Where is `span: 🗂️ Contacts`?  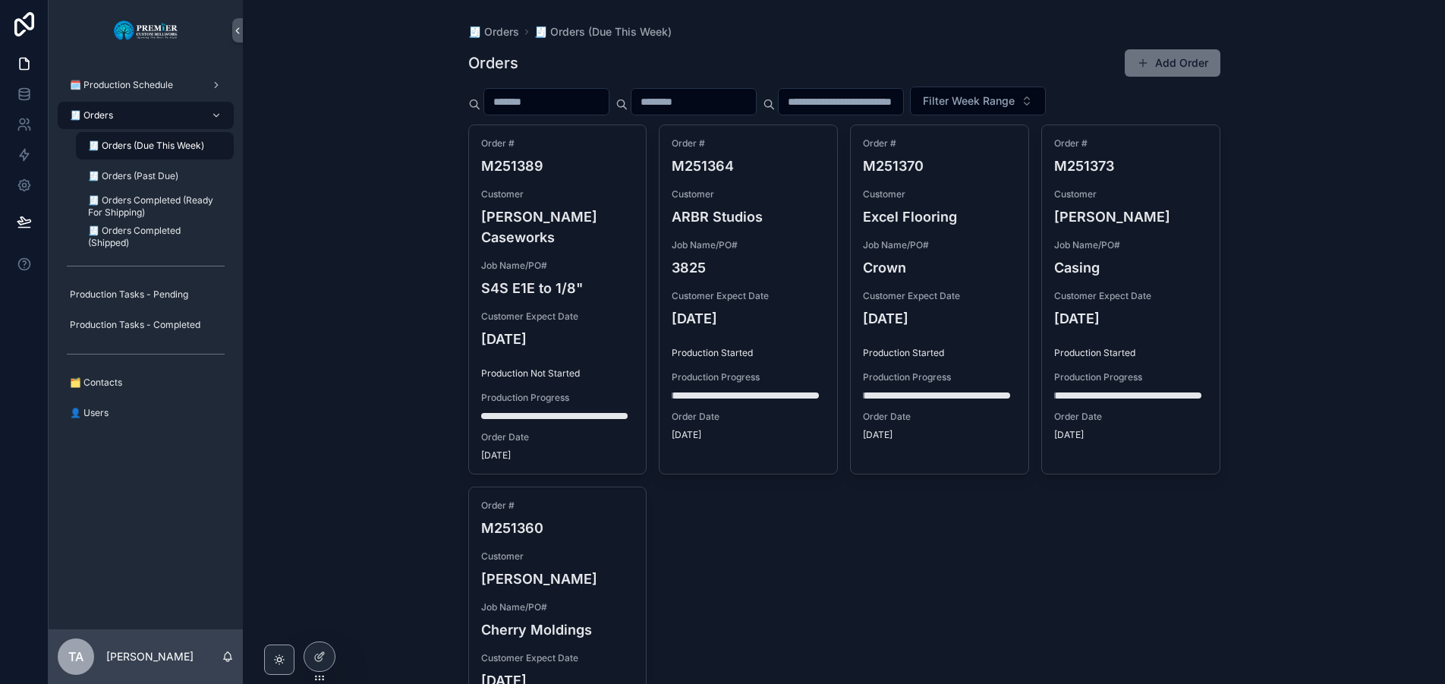 span: 🗂️ Contacts is located at coordinates (96, 382).